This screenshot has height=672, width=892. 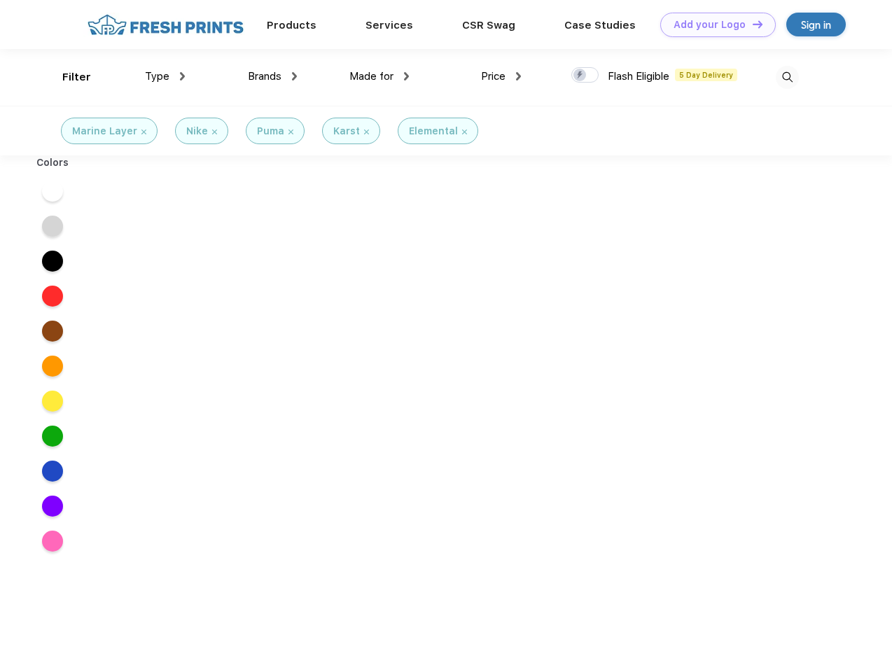 I want to click on a: Services, so click(x=389, y=25).